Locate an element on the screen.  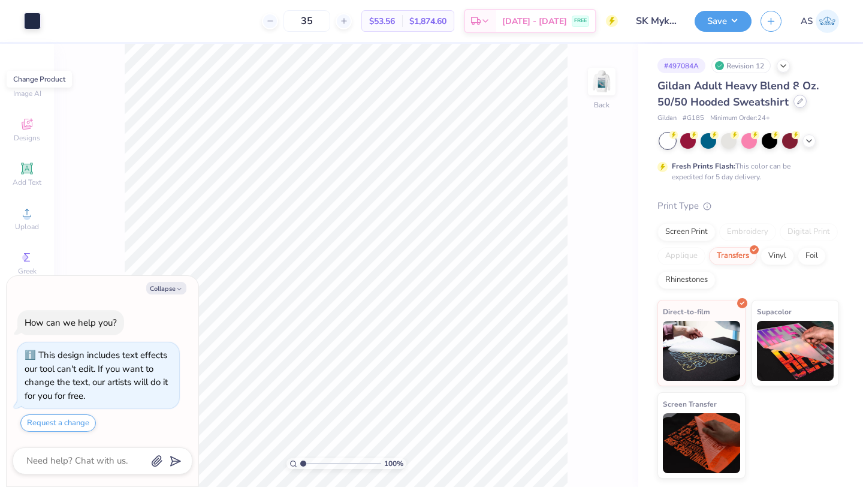
strong: Fresh Prints Flash: is located at coordinates (704, 166).